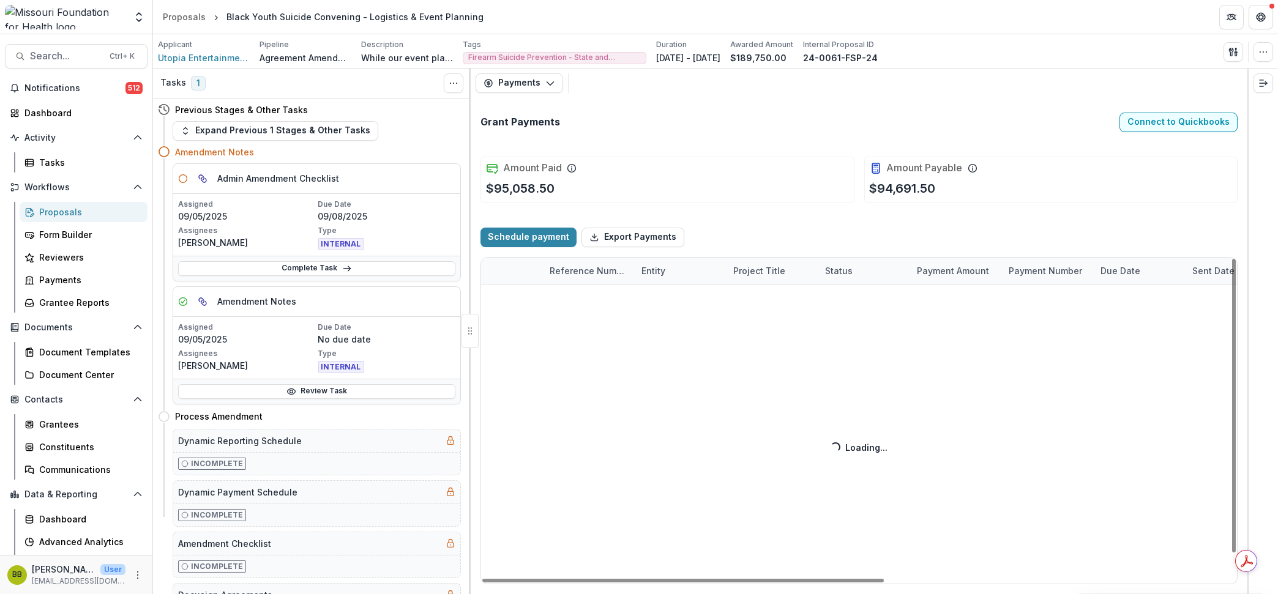 Image resolution: width=1278 pixels, height=594 pixels. What do you see at coordinates (382, 45) in the screenshot?
I see `p: Description` at bounding box center [382, 45].